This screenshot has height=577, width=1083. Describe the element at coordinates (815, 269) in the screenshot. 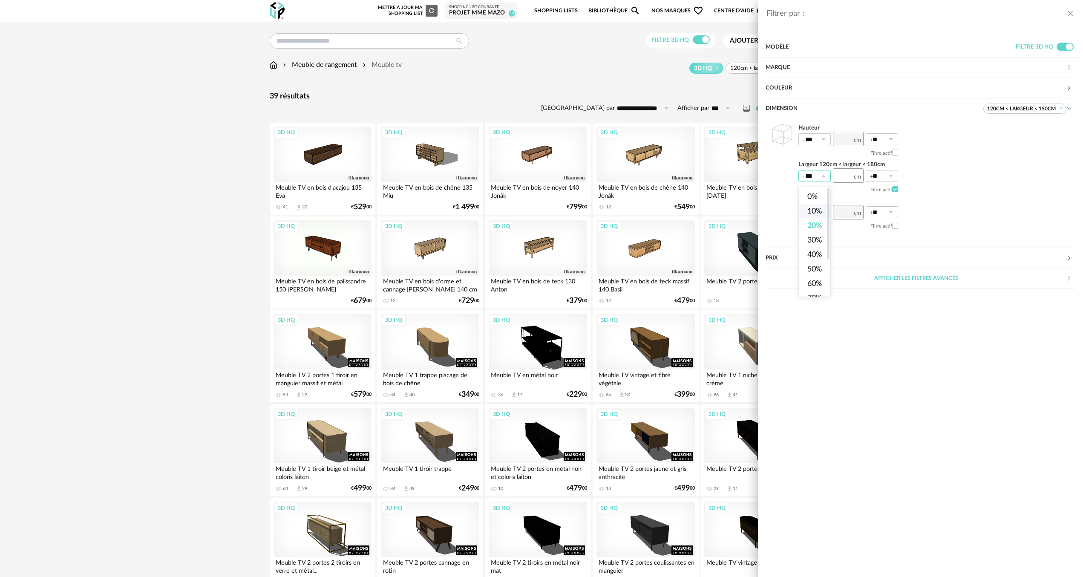

I see `span: 50%` at that location.